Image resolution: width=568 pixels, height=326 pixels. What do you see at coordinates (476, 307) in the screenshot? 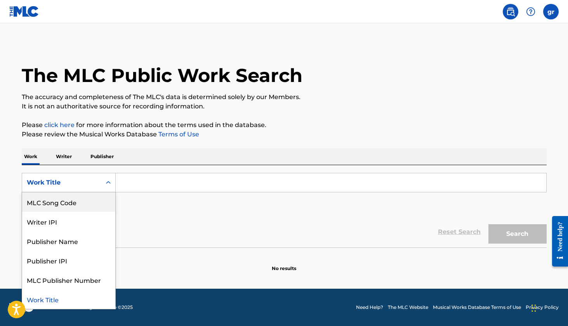
I see `a: Musical Works Database Terms of Use` at bounding box center [476, 307].